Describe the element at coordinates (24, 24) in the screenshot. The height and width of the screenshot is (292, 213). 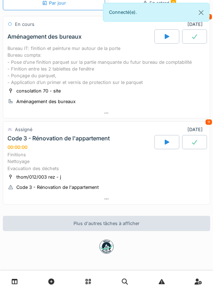
I see `div: En cours` at that location.